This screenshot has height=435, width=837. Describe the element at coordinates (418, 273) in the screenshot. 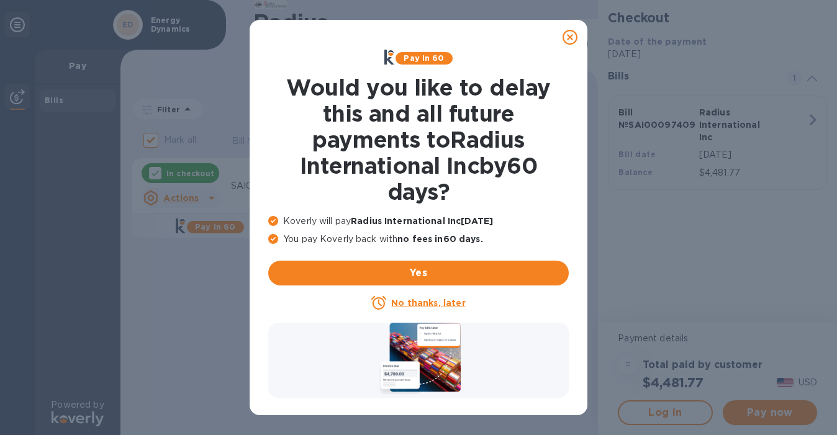

I see `span: Yes` at that location.